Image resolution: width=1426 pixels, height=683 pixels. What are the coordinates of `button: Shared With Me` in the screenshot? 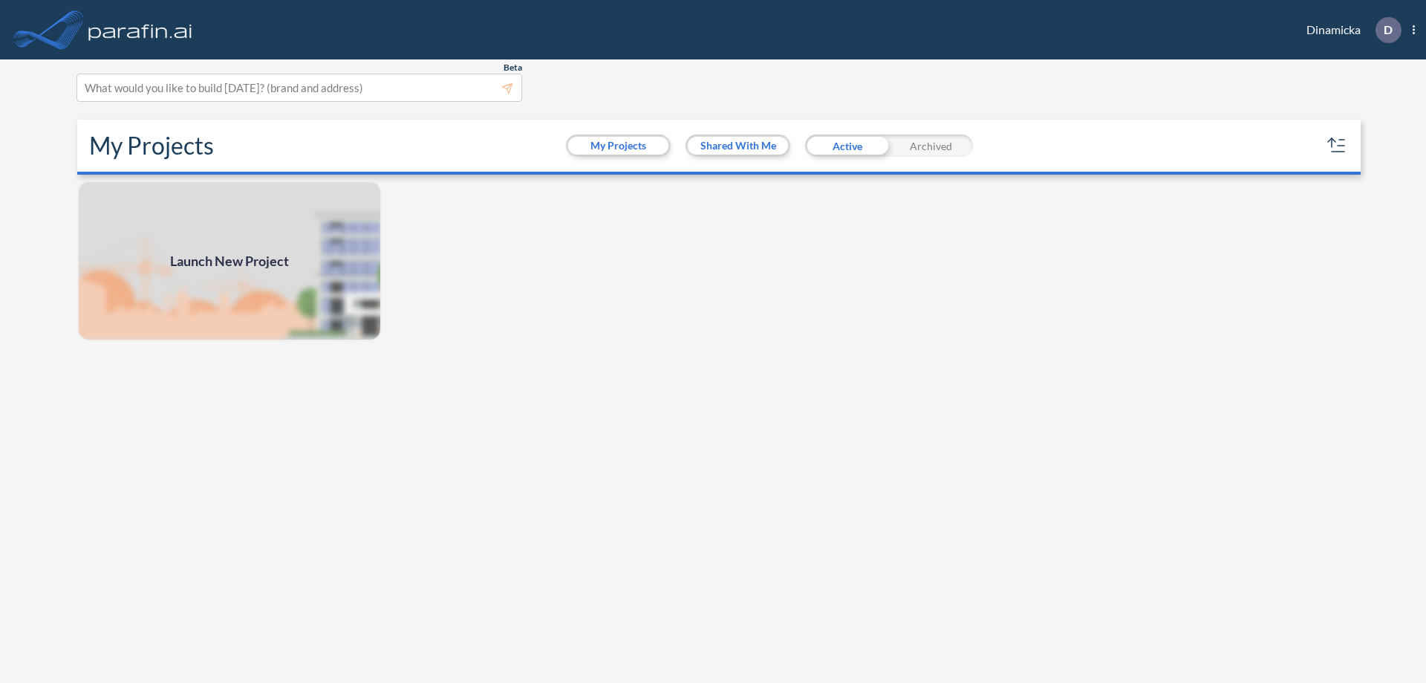 It's located at (738, 146).